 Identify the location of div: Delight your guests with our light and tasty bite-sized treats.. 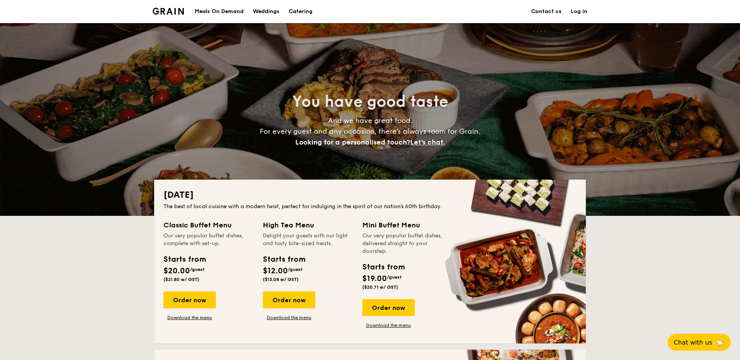
(308, 240).